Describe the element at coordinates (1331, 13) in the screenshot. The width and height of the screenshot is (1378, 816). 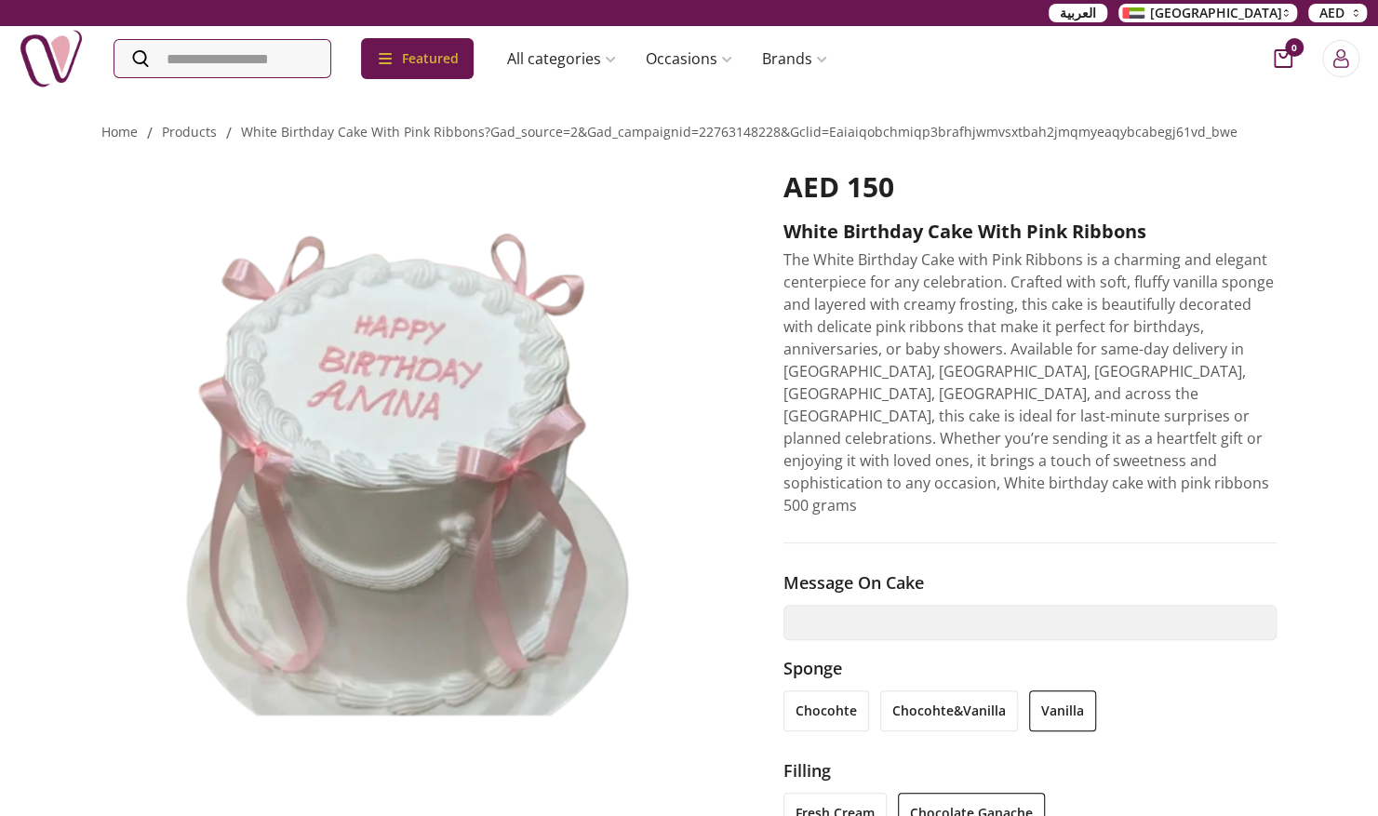
I see `span: AED` at that location.